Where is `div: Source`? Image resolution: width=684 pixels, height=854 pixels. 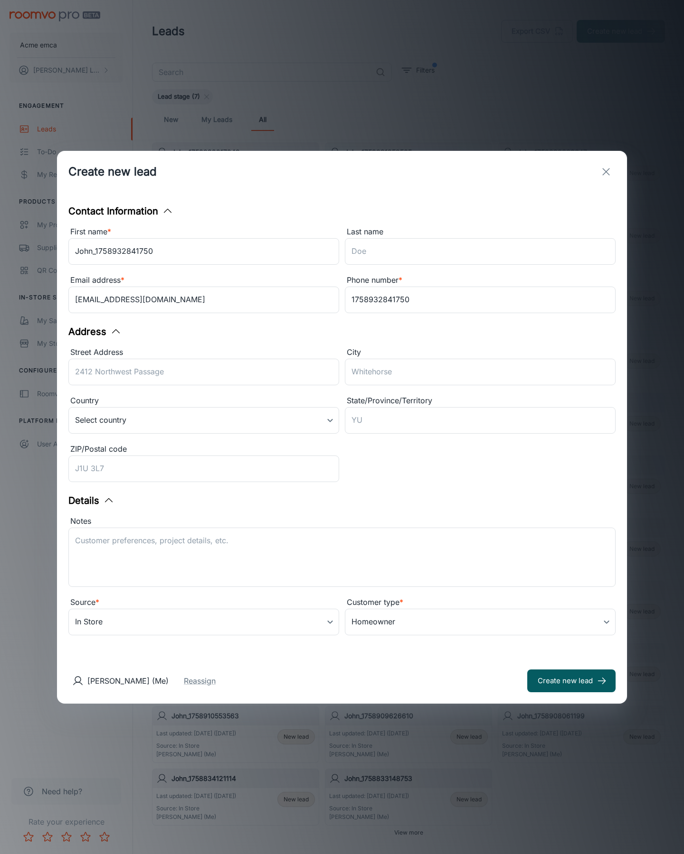 div: Source is located at coordinates (204, 603).